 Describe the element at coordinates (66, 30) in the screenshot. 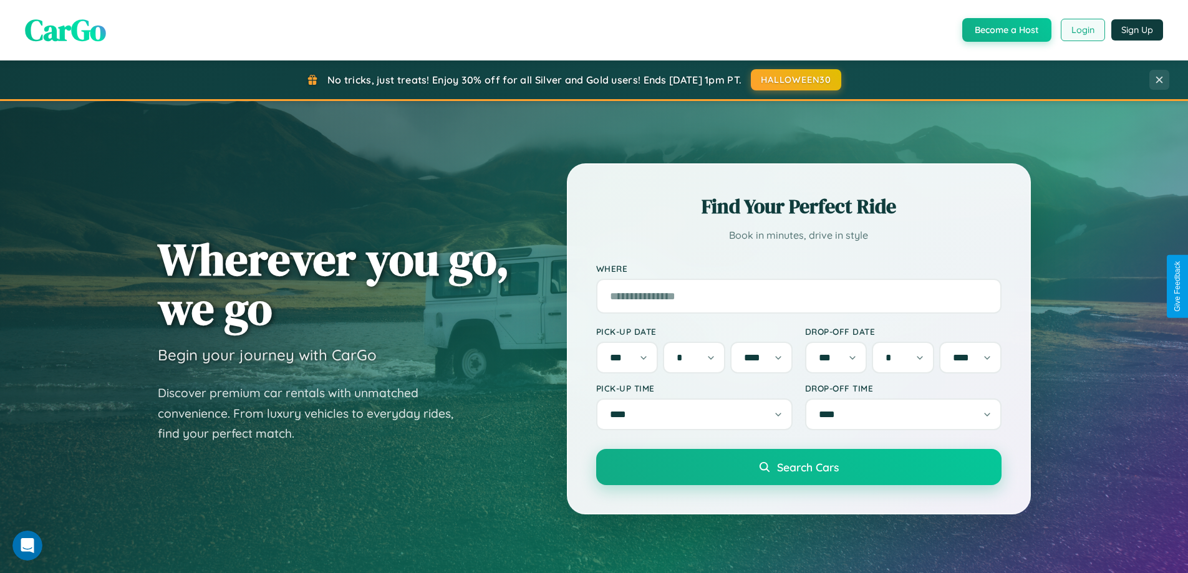

I see `span: CarGo` at that location.